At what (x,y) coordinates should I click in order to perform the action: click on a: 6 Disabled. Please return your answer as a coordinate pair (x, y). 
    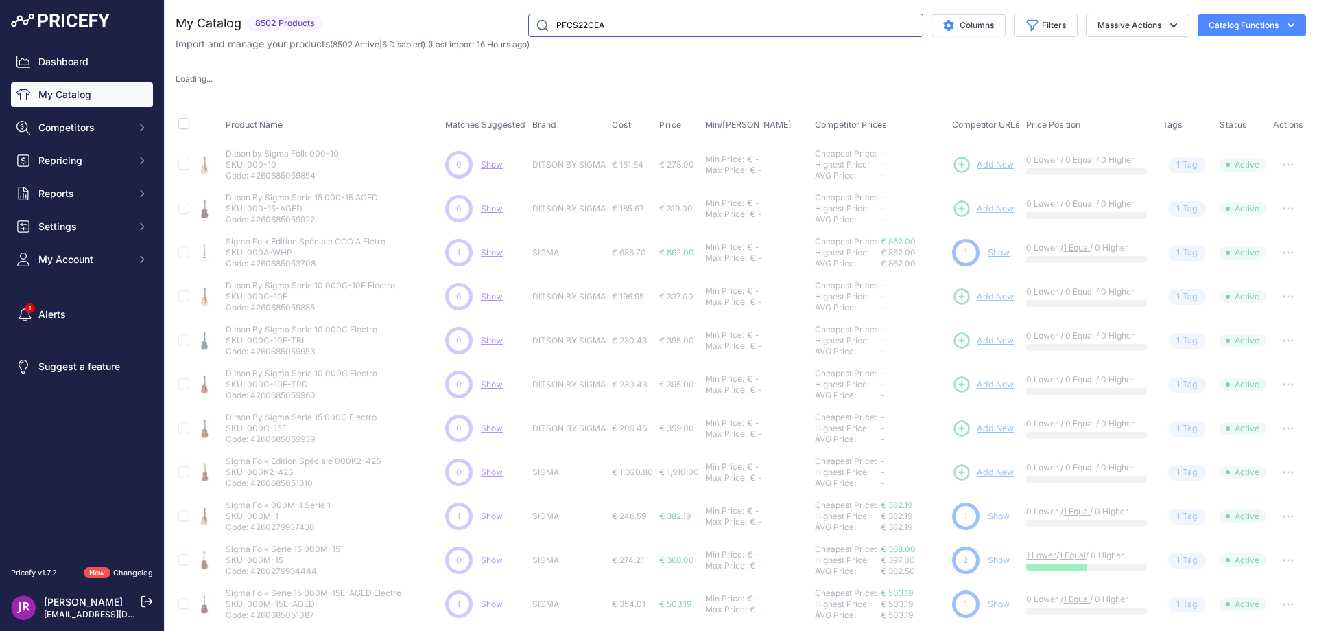
    Looking at the image, I should click on (402, 44).